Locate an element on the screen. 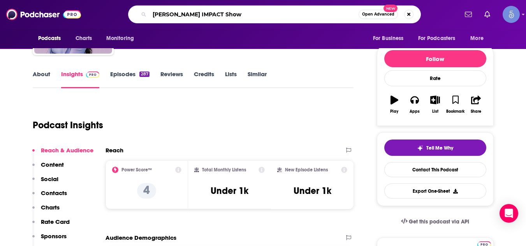 This screenshot has width=526, height=246. span: Logged in as Spiral5-G1 is located at coordinates (511, 14).